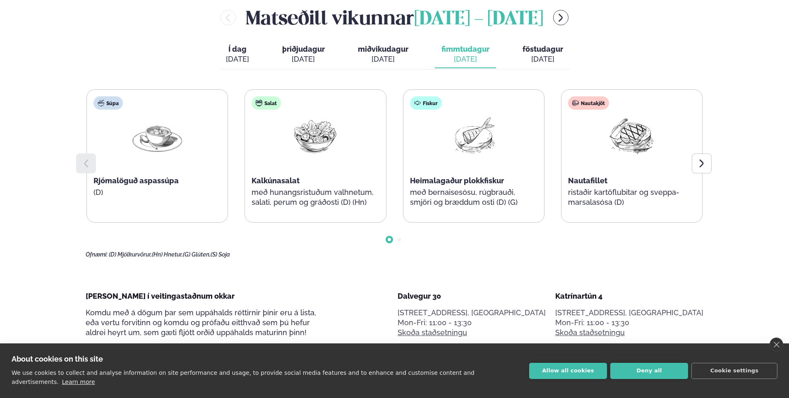 The height and width of the screenshot is (398, 789). What do you see at coordinates (157, 192) in the screenshot?
I see `p: (D)` at bounding box center [157, 192].